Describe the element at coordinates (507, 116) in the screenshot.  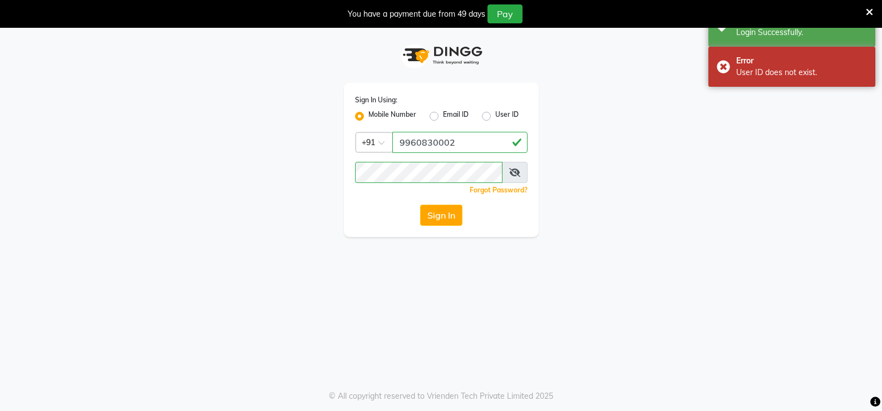
I see `label: User ID` at that location.